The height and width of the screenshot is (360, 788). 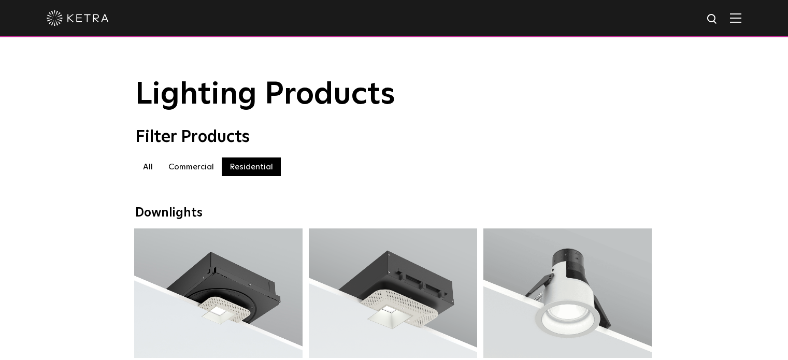 I want to click on label: Residential, so click(x=251, y=167).